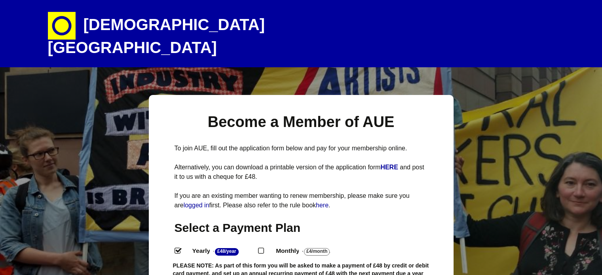 This screenshot has height=275, width=602. Describe the element at coordinates (309, 251) in the screenshot. I see `label: Monthly - .` at that location.